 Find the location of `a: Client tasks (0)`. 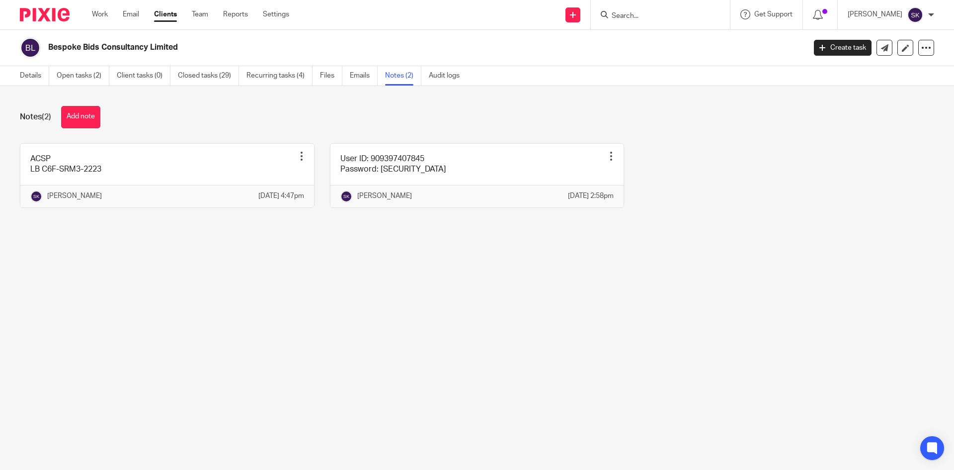

a: Client tasks (0) is located at coordinates (144, 76).